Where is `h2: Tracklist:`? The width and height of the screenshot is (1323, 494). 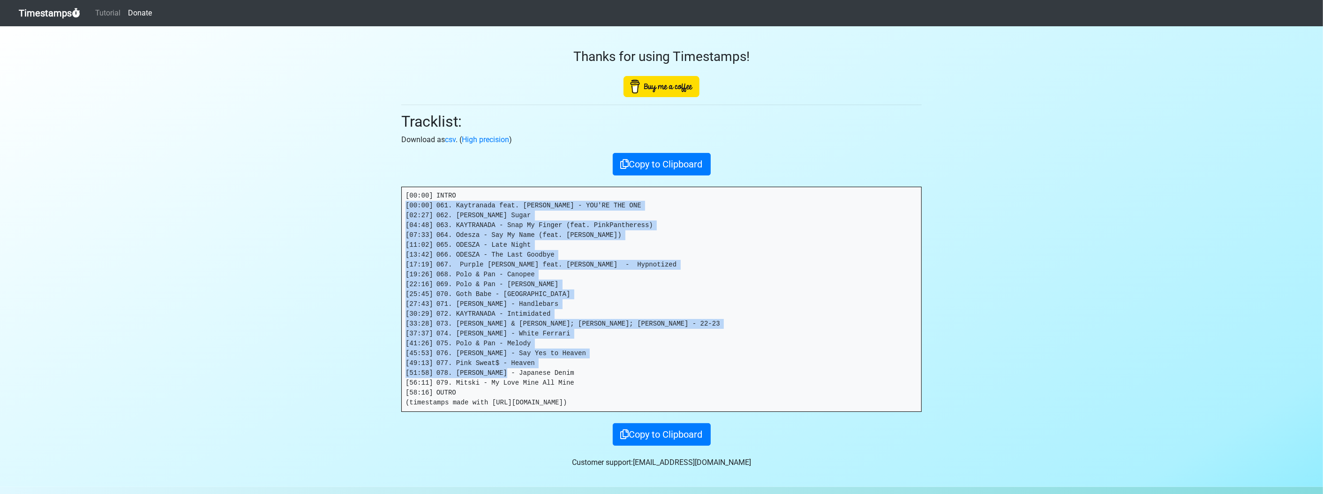
h2: Tracklist: is located at coordinates (661, 121).